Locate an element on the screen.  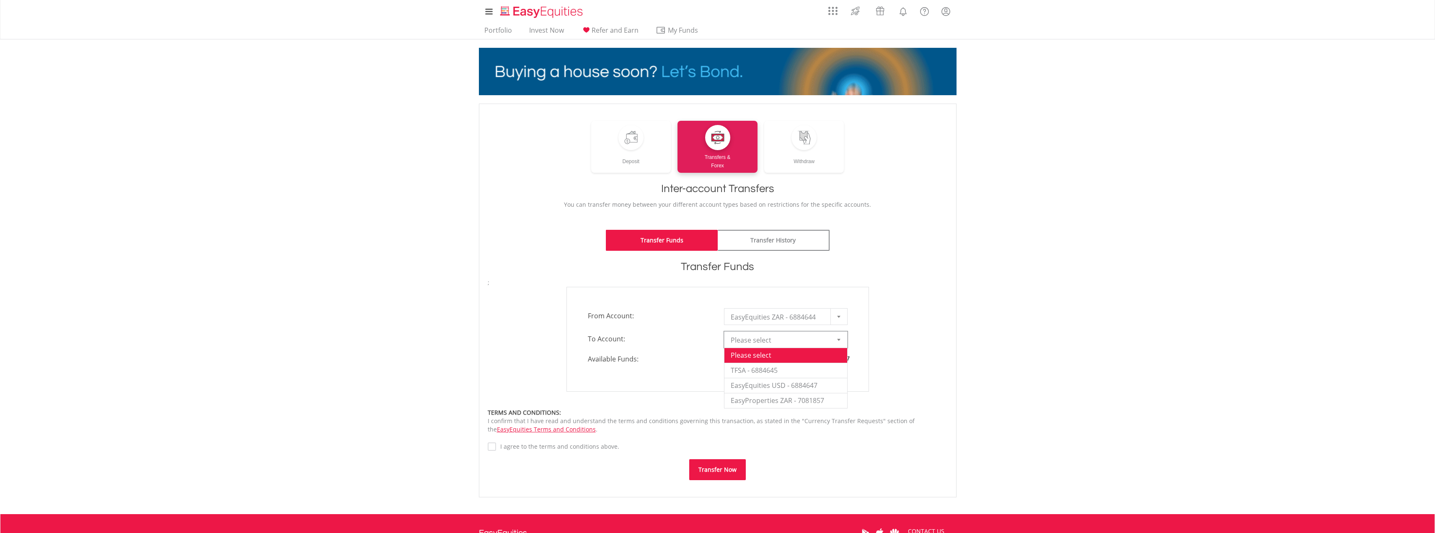
a: Transfer Funds is located at coordinates (662, 240).